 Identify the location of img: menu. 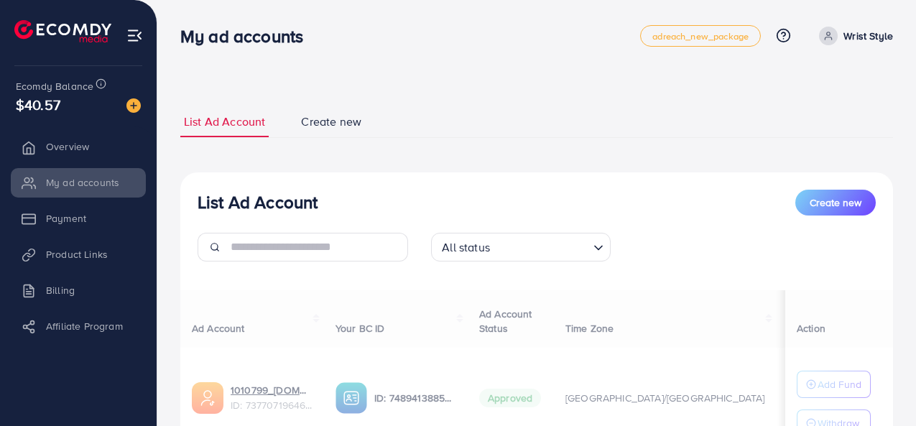
(134, 35).